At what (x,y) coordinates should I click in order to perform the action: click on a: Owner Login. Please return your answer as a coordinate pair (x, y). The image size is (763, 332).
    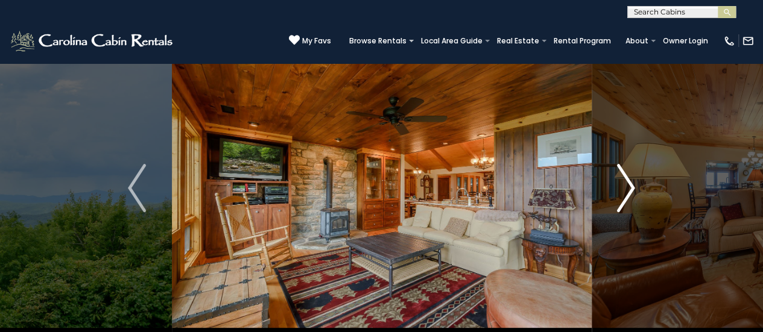
    Looking at the image, I should click on (685, 41).